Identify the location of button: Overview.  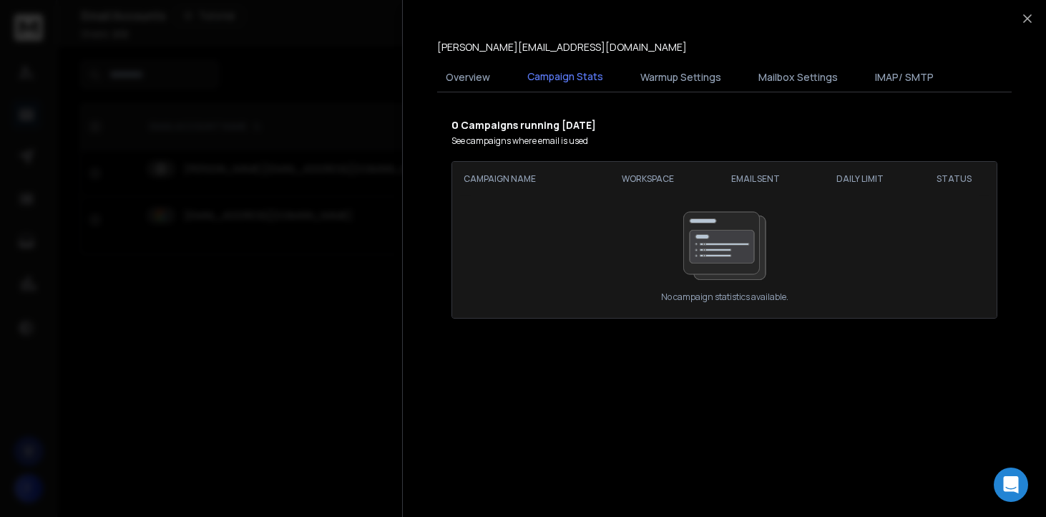
(468, 77).